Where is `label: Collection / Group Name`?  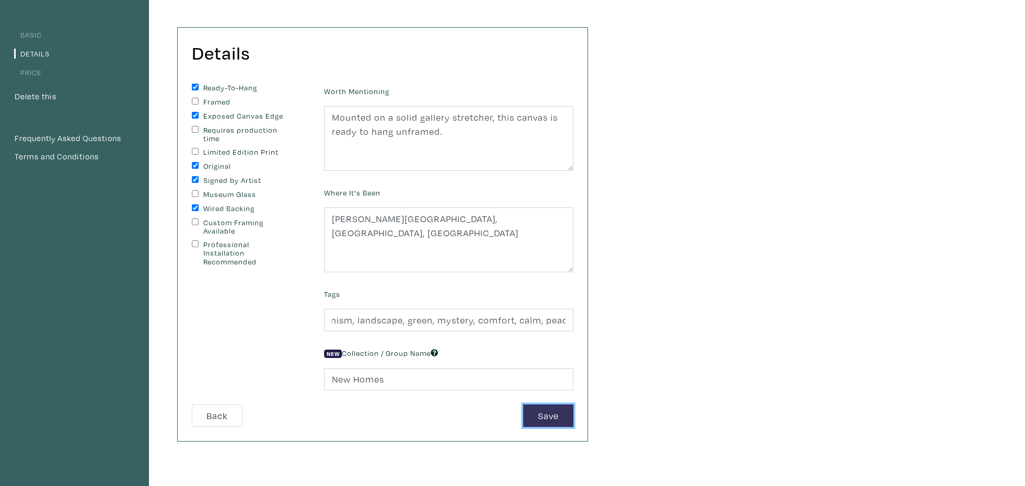
label: Collection / Group Name is located at coordinates (381, 353).